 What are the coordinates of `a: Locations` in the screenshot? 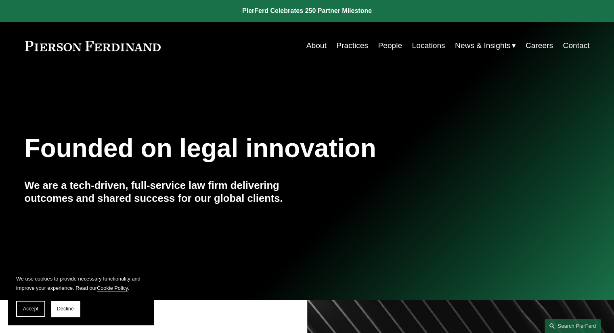 It's located at (428, 46).